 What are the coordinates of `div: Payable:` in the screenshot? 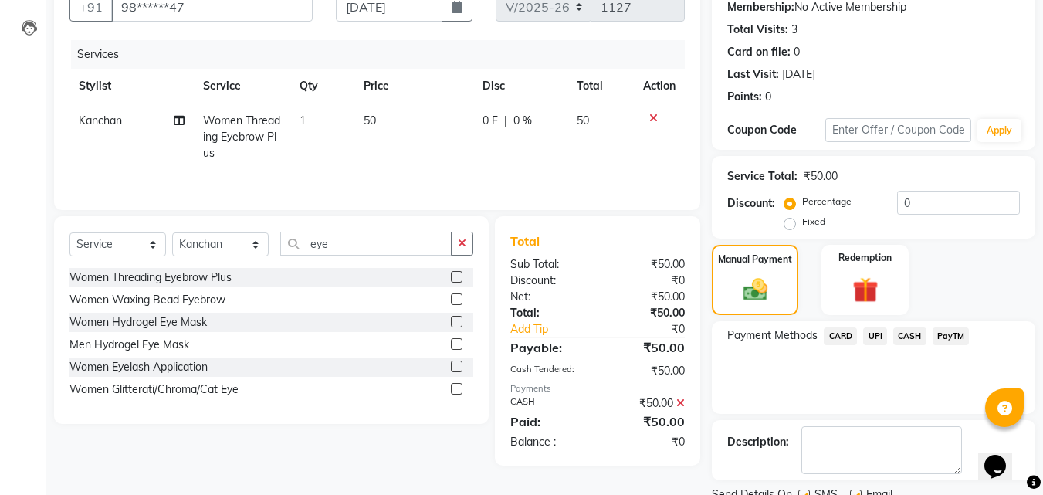 It's located at (548, 348).